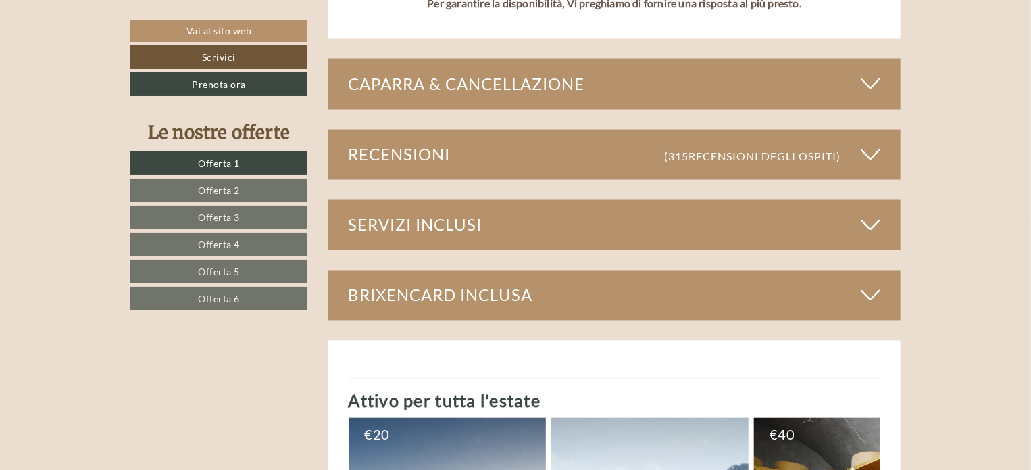  What do you see at coordinates (219, 163) in the screenshot?
I see `span: Offerta 1` at bounding box center [219, 163].